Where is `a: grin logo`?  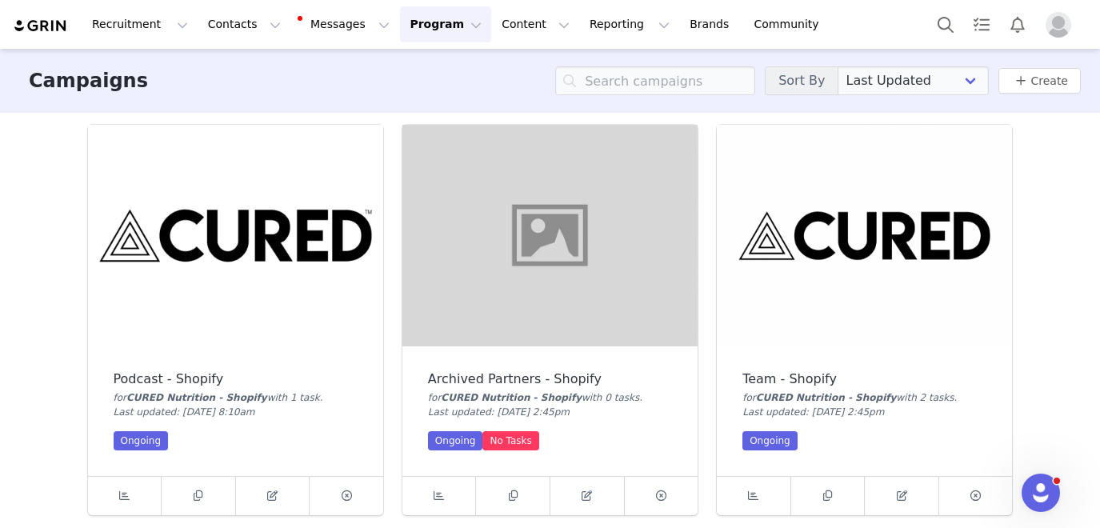 a: grin logo is located at coordinates (41, 26).